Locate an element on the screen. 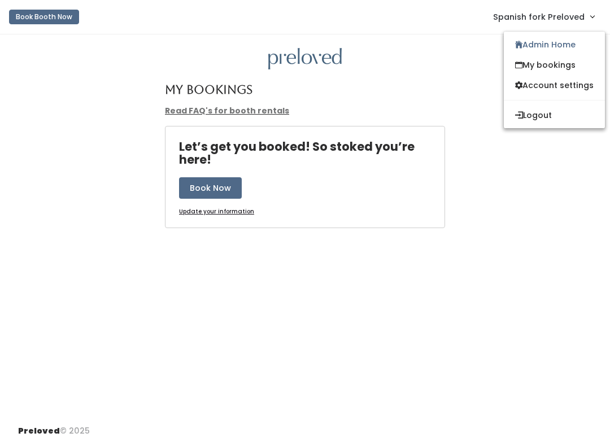  h4: My Bookings is located at coordinates (208, 89).